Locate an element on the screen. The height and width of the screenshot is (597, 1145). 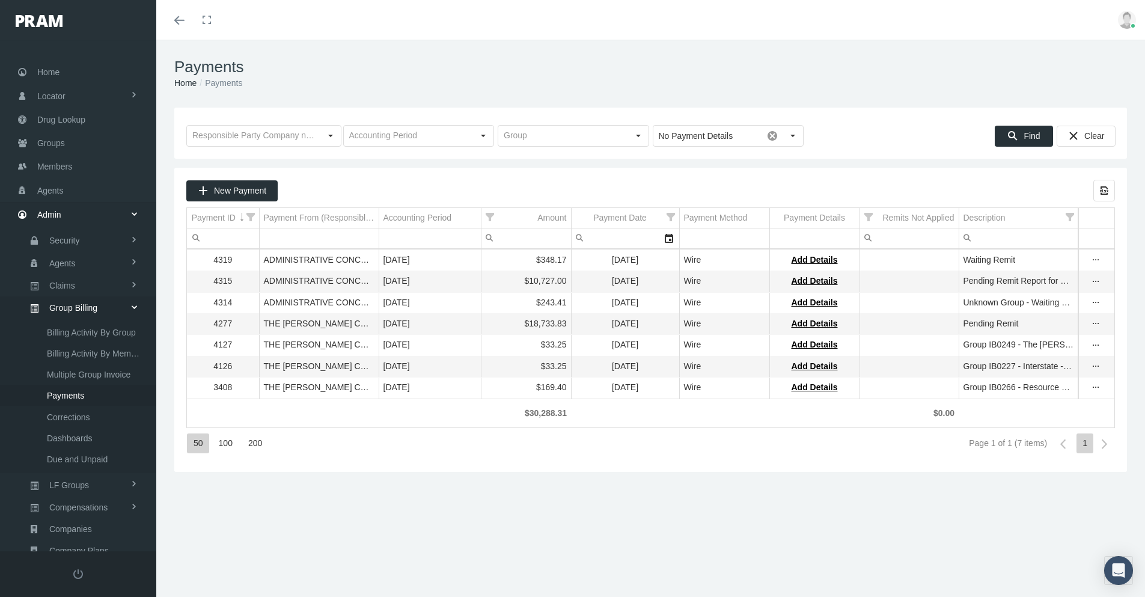
span: Companies is located at coordinates (70, 529).